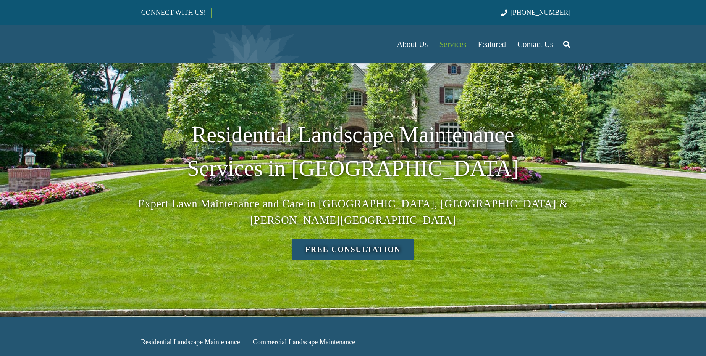  Describe the element at coordinates (566, 44) in the screenshot. I see `a: Search` at that location.